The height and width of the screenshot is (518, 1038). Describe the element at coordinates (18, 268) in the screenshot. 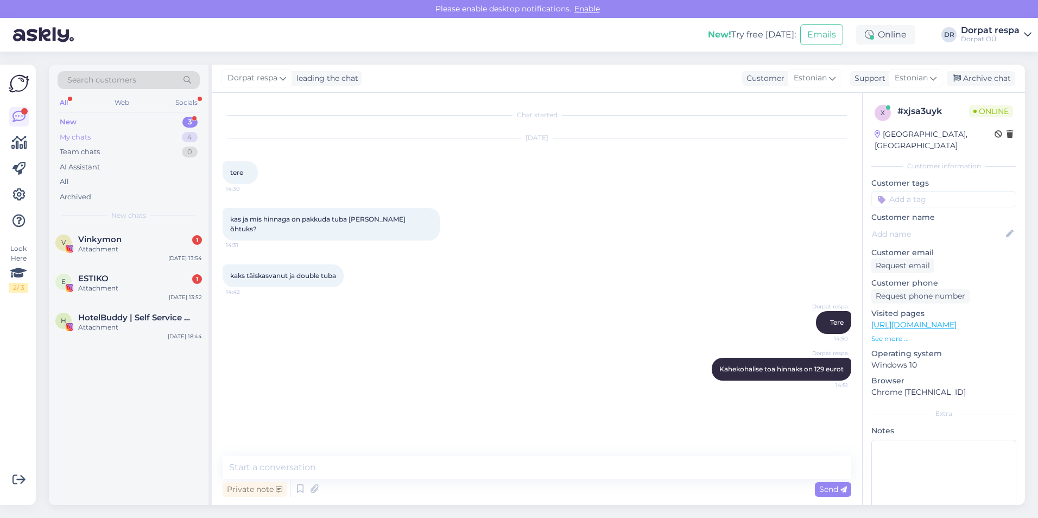

I see `div: Look Here` at that location.